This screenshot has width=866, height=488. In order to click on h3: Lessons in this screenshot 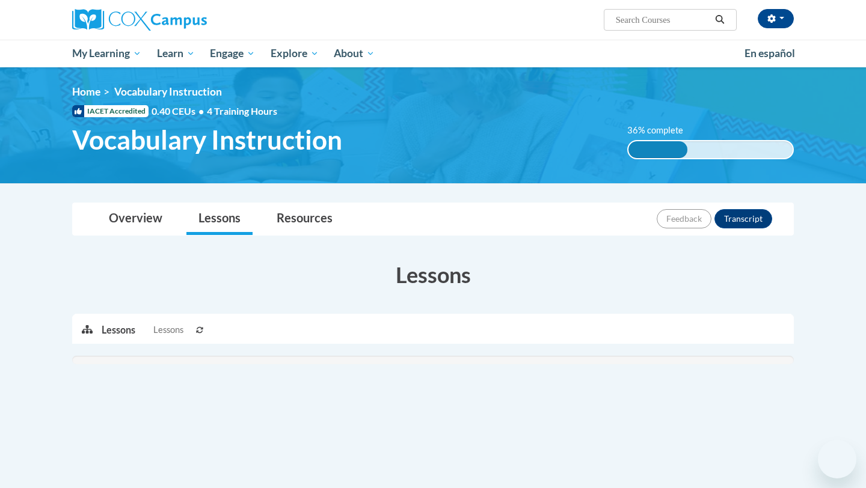, I will do `click(433, 275)`.